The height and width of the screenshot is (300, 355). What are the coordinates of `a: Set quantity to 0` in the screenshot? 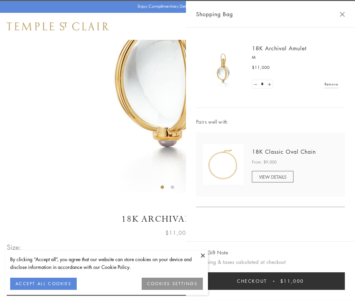 It's located at (256, 84).